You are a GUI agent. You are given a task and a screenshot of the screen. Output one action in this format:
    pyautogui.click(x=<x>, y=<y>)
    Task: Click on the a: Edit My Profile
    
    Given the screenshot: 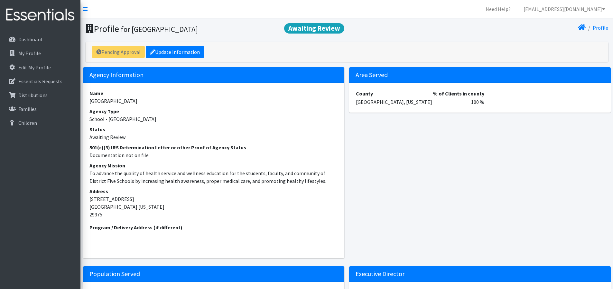 What is the action you would take?
    pyautogui.click(x=40, y=67)
    